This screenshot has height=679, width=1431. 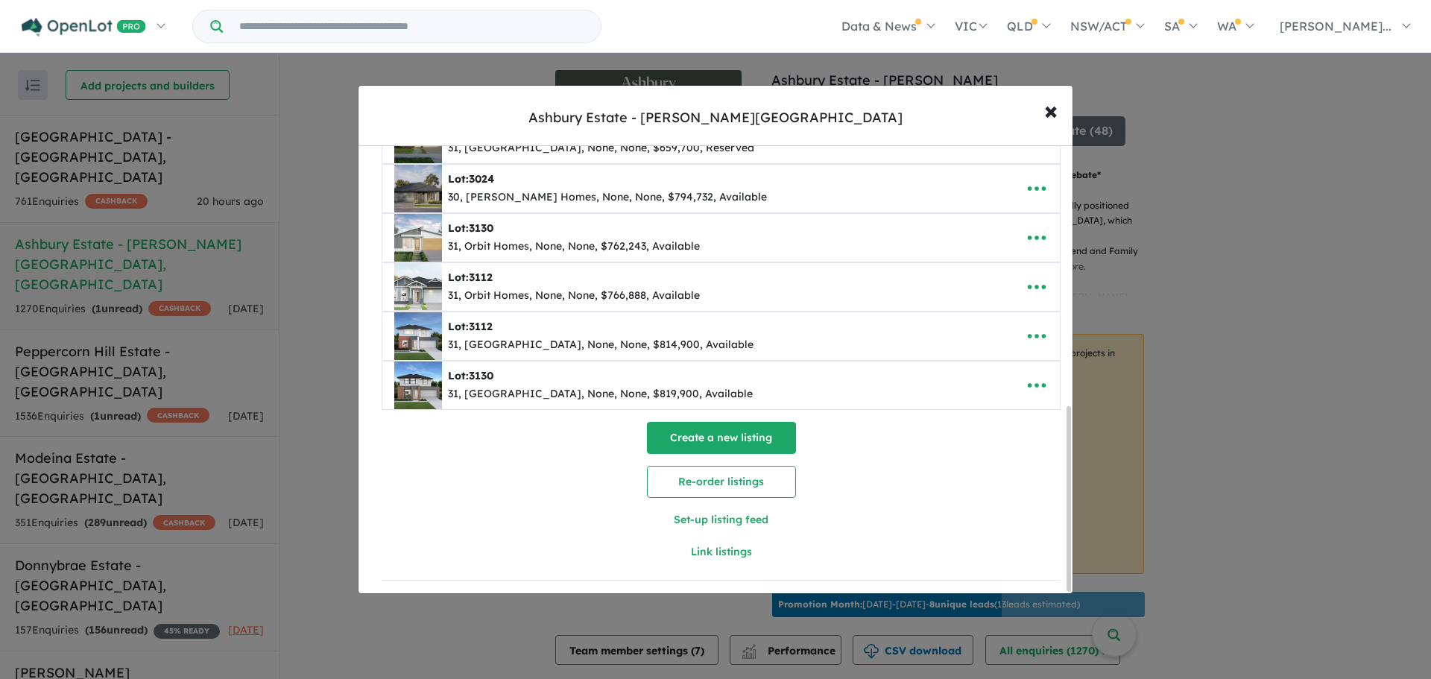 What do you see at coordinates (481, 179) in the screenshot?
I see `span: 3024` at bounding box center [481, 179].